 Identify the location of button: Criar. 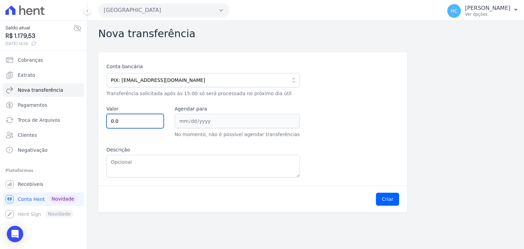
(388, 199).